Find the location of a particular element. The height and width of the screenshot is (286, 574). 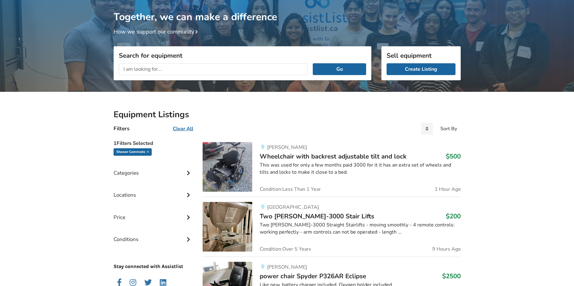

h3: $200 is located at coordinates (453, 216).